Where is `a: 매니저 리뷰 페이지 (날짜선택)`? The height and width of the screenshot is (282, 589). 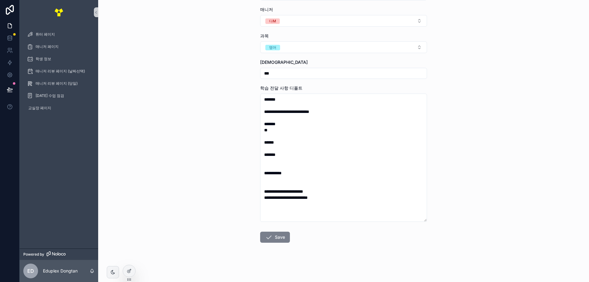
a: 매니저 리뷰 페이지 (날짜선택) is located at coordinates (59, 71).